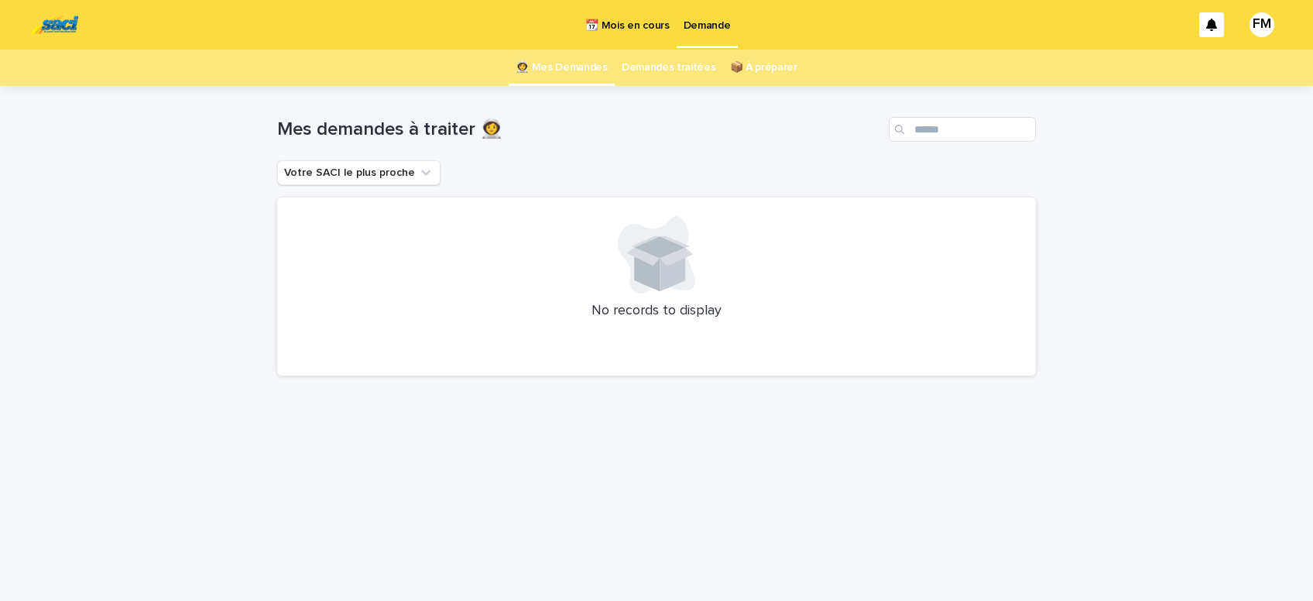  Describe the element at coordinates (561, 67) in the screenshot. I see `a: 👩‍🚀 Mes Demandes` at that location.